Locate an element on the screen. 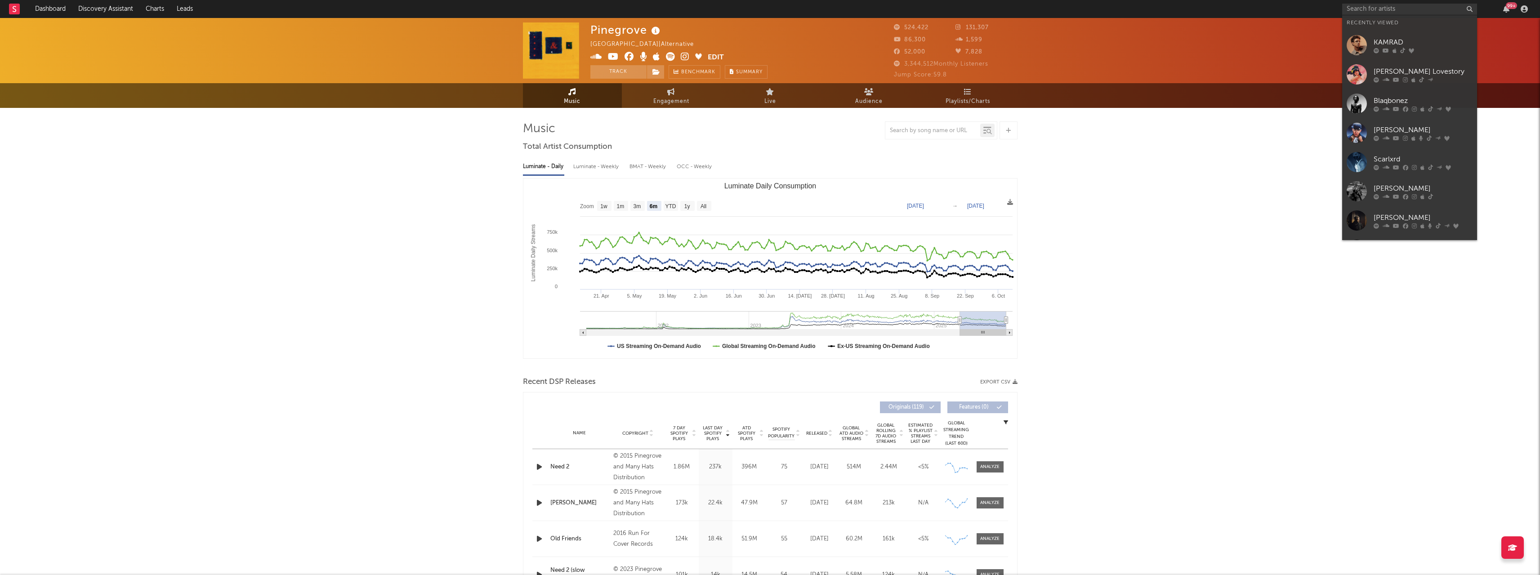  div: Luminate - Weekly is located at coordinates (597, 167).